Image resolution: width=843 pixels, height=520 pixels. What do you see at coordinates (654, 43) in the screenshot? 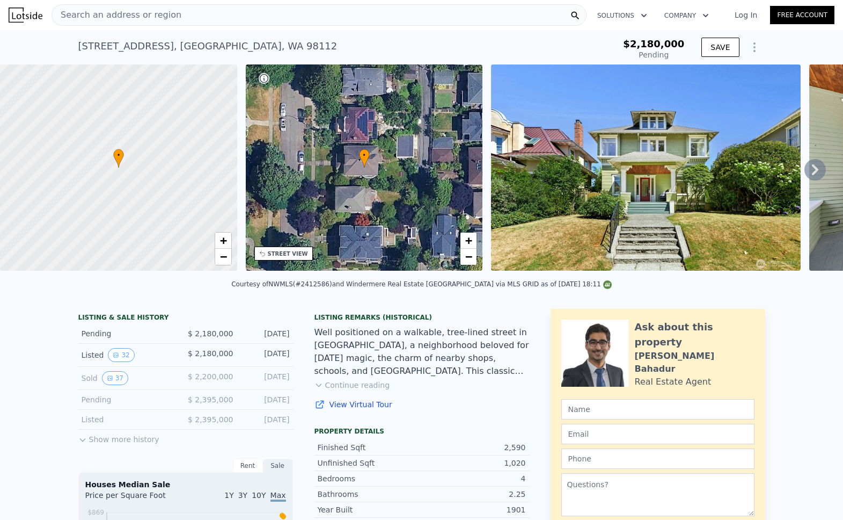
I see `span: $2,180,000` at bounding box center [654, 43].